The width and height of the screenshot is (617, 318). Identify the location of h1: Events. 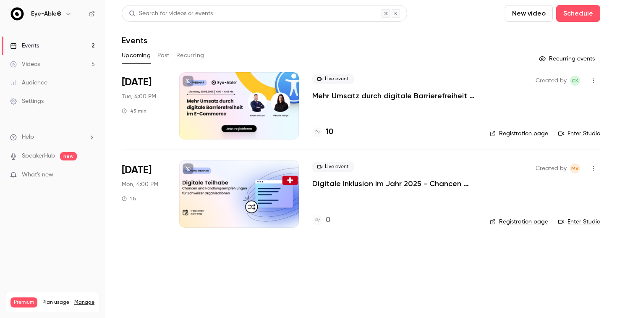
(134, 40).